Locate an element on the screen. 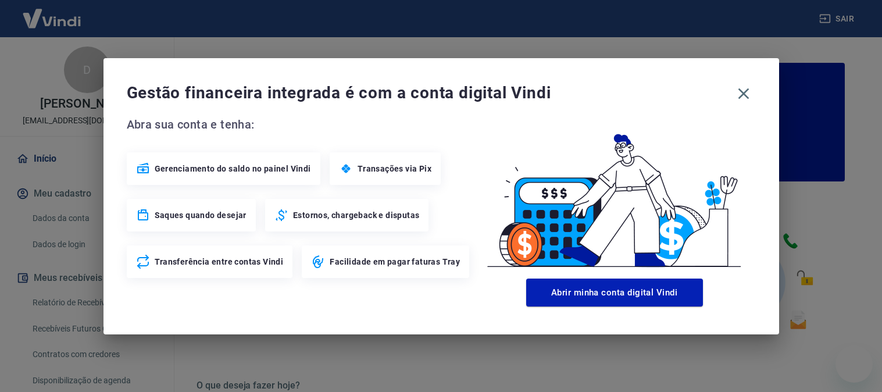  span: Abra sua conta e tenha: is located at coordinates (300, 124).